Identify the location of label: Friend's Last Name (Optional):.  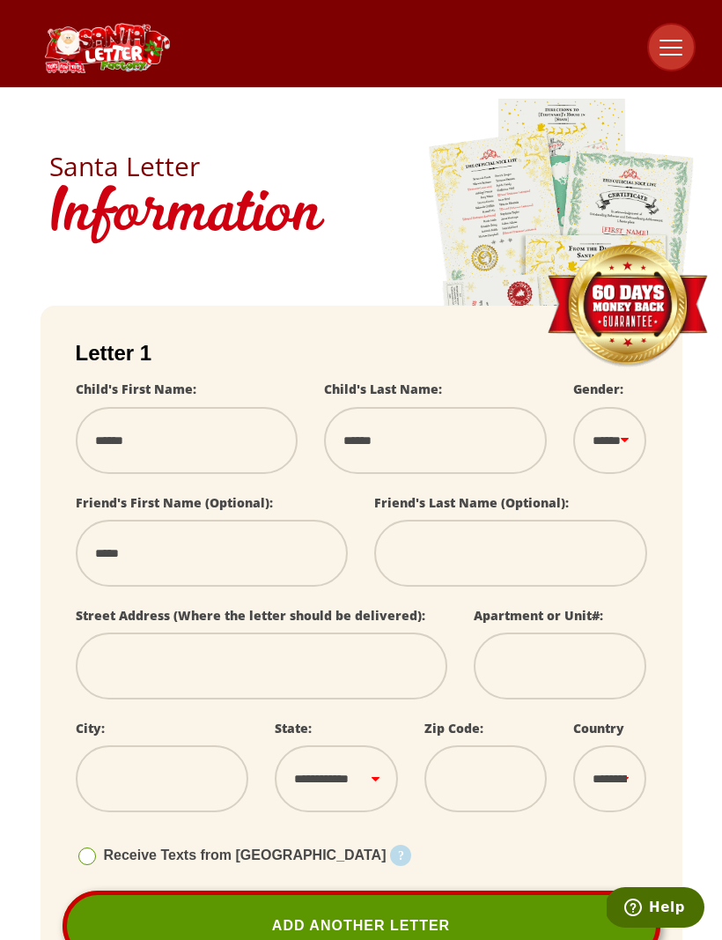
(471, 502).